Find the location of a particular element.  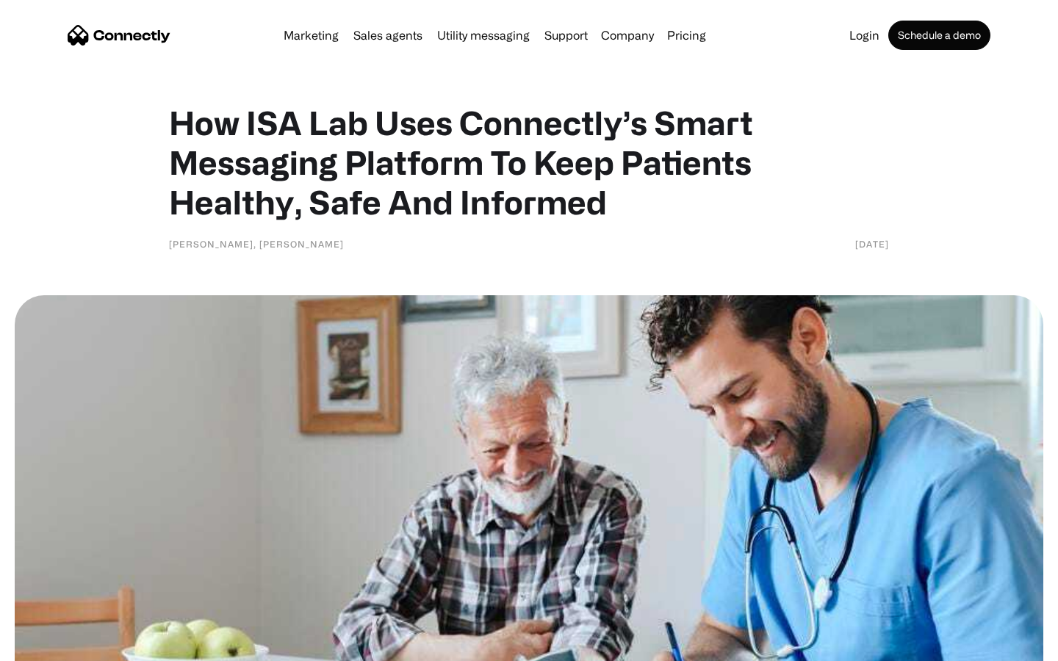

a: Marketing is located at coordinates (311, 35).